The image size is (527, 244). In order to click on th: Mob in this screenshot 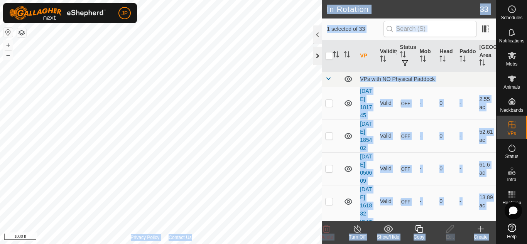, I will do `click(427, 56)`.